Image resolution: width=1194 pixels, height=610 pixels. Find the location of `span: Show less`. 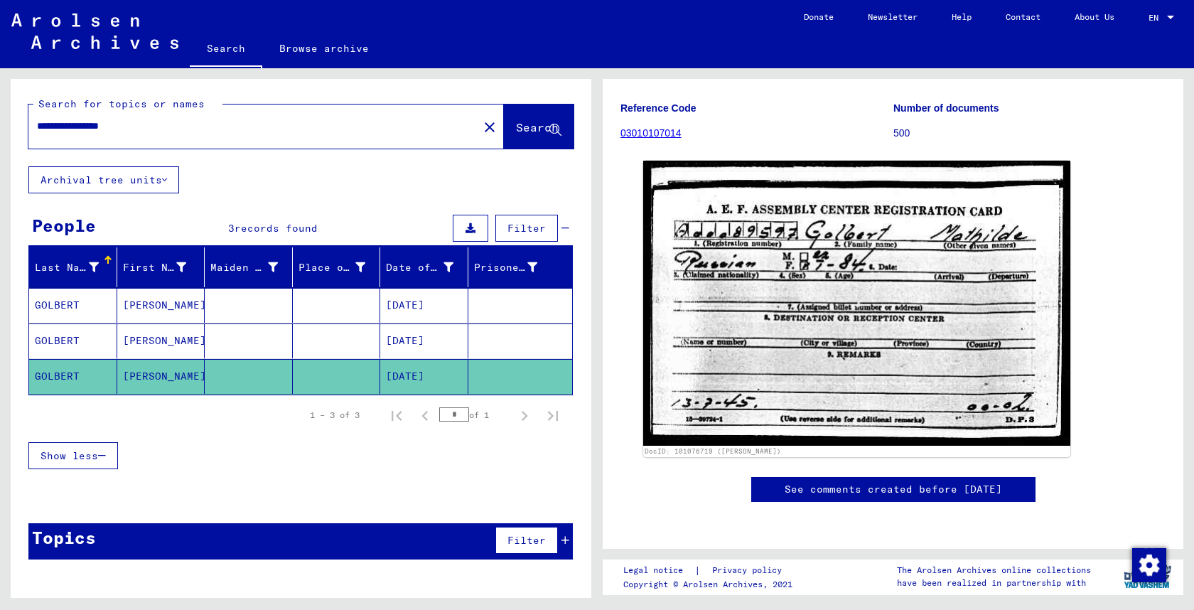

span: Show less is located at coordinates (69, 456).